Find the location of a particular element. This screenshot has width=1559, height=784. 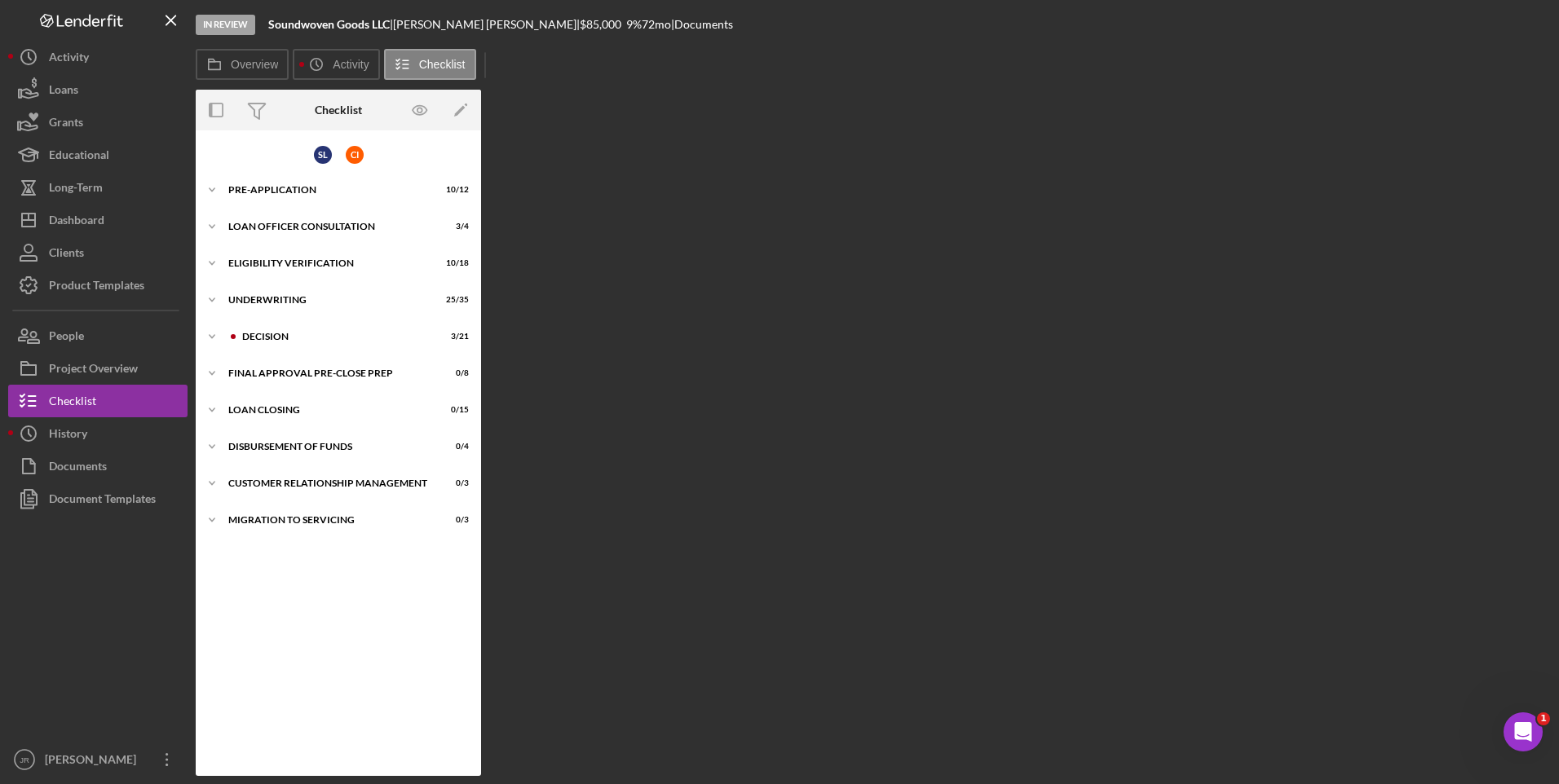

button: People is located at coordinates (98, 336).